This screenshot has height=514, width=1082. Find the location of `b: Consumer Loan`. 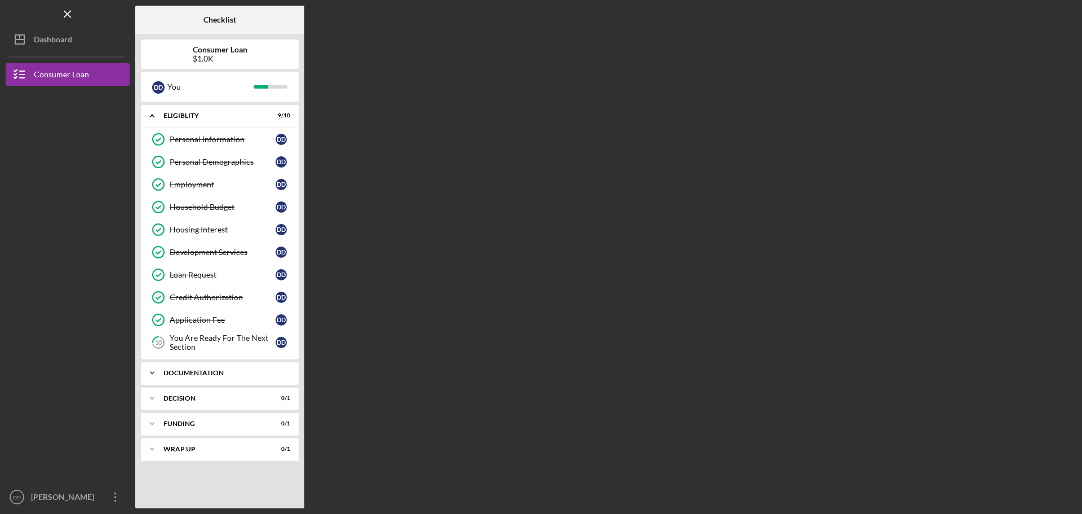

b: Consumer Loan is located at coordinates (220, 50).